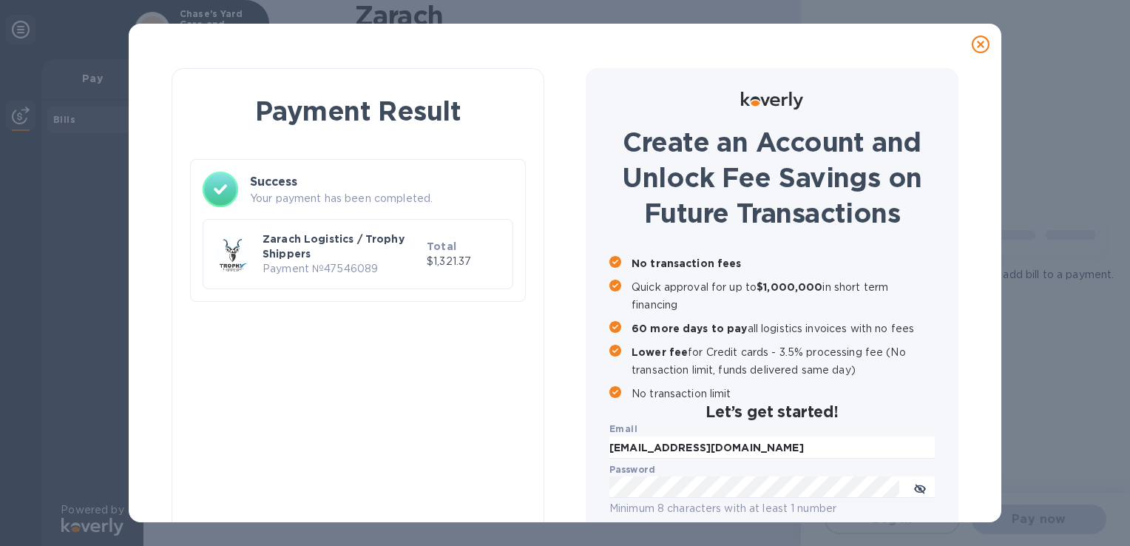 Image resolution: width=1130 pixels, height=546 pixels. I want to click on input: Enter email address, so click(772, 447).